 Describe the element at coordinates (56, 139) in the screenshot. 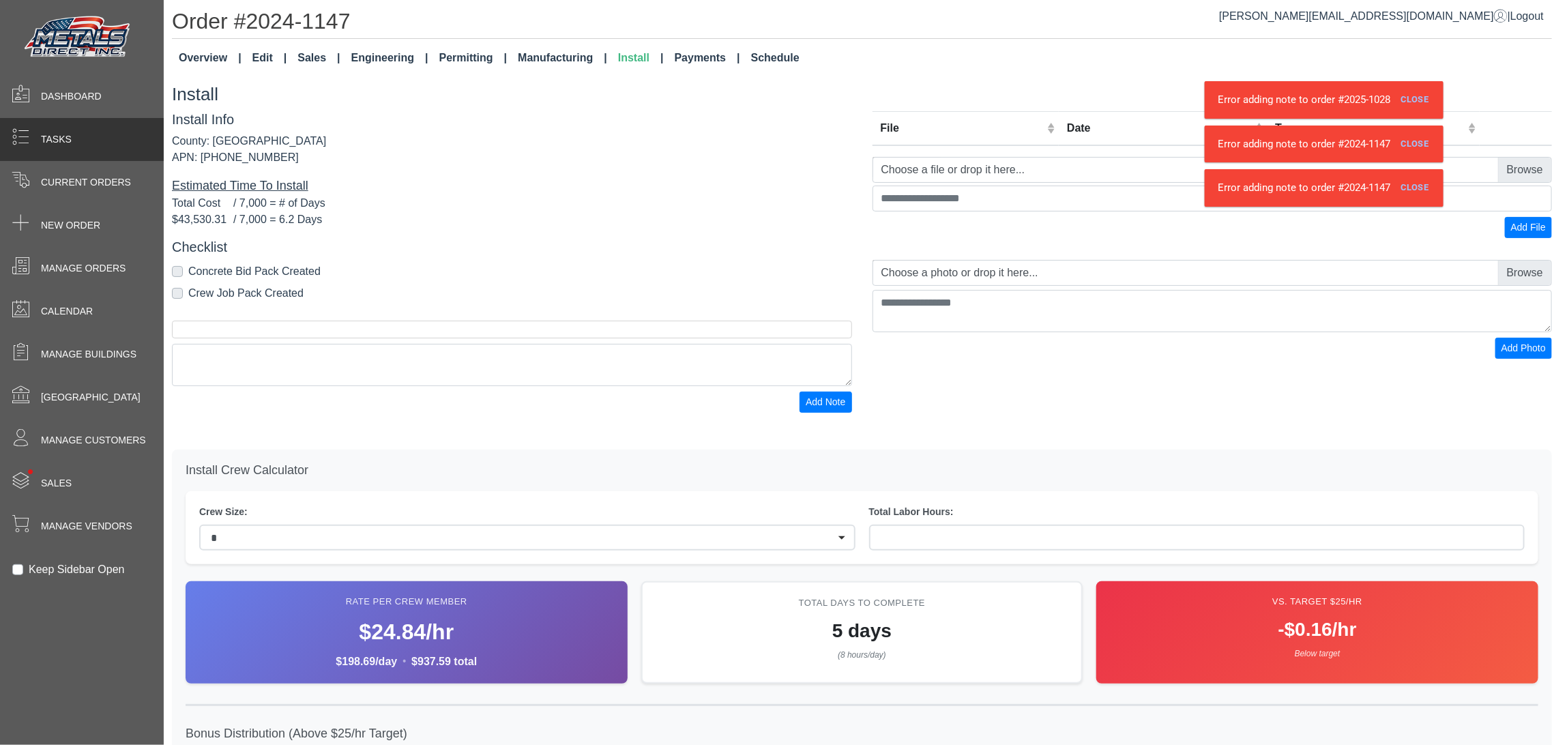

I see `span: Tasks` at that location.